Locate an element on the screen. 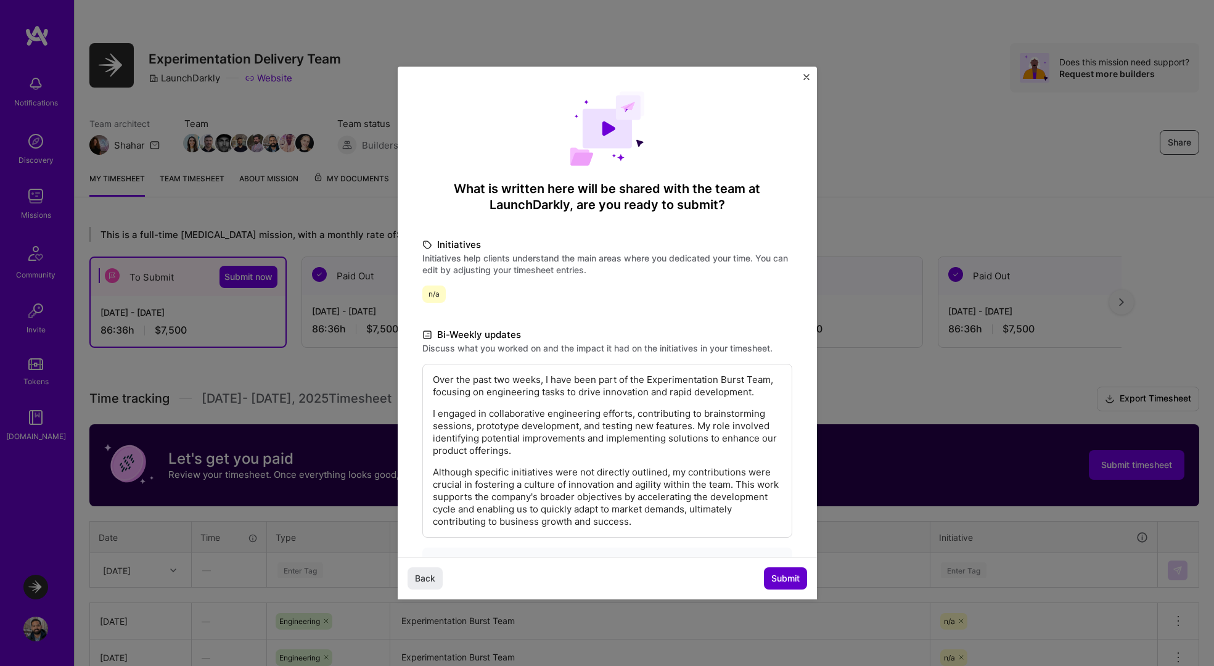  label: Discuss what you worked on and the impact it had on the initiatives in your timesheet. is located at coordinates (607, 348).